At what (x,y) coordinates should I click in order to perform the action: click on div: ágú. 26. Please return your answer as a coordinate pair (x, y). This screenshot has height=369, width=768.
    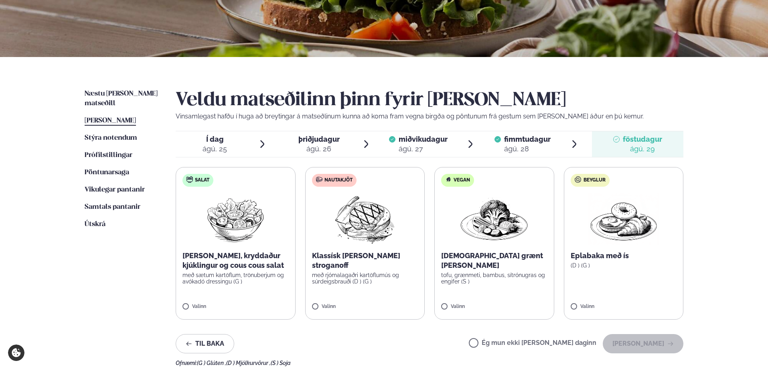
    Looking at the image, I should click on (319, 149).